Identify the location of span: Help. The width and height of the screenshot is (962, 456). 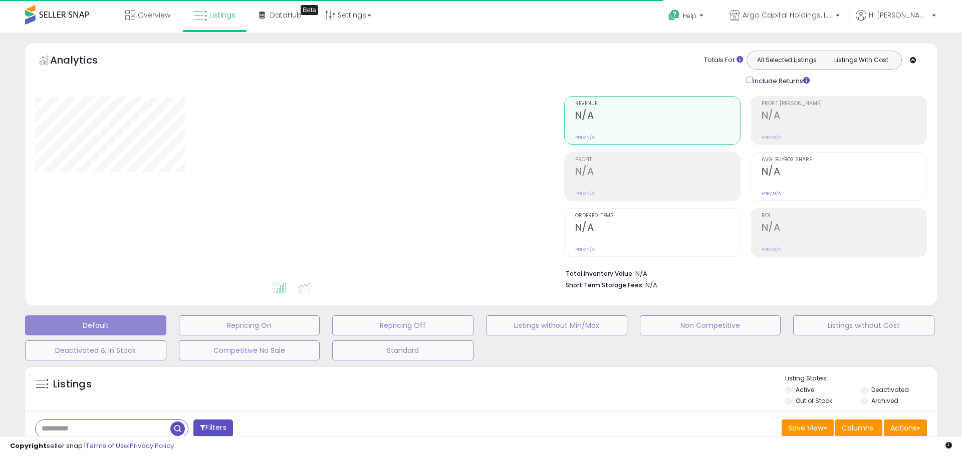
(689, 16).